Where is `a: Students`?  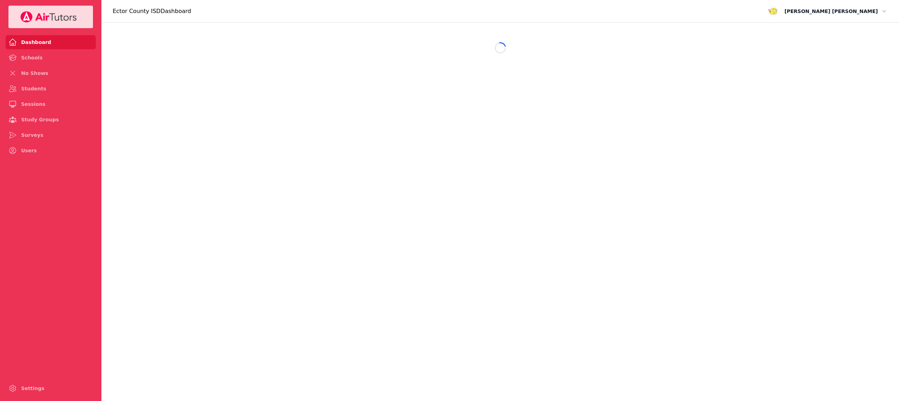
a: Students is located at coordinates (51, 89).